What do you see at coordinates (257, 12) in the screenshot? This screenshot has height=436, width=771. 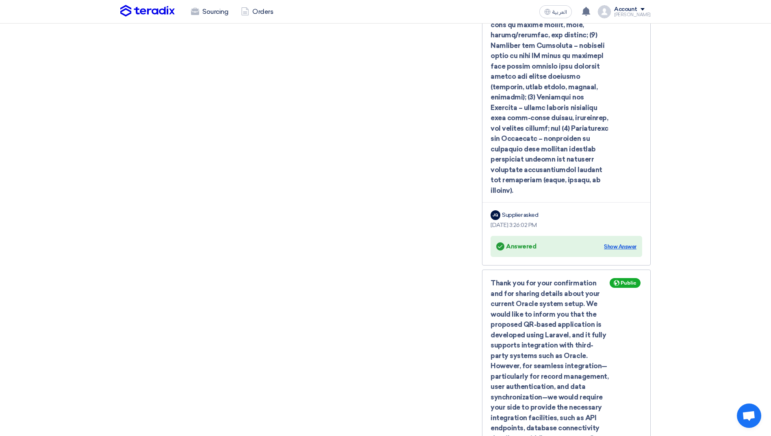 I see `a: Orders` at bounding box center [257, 12].